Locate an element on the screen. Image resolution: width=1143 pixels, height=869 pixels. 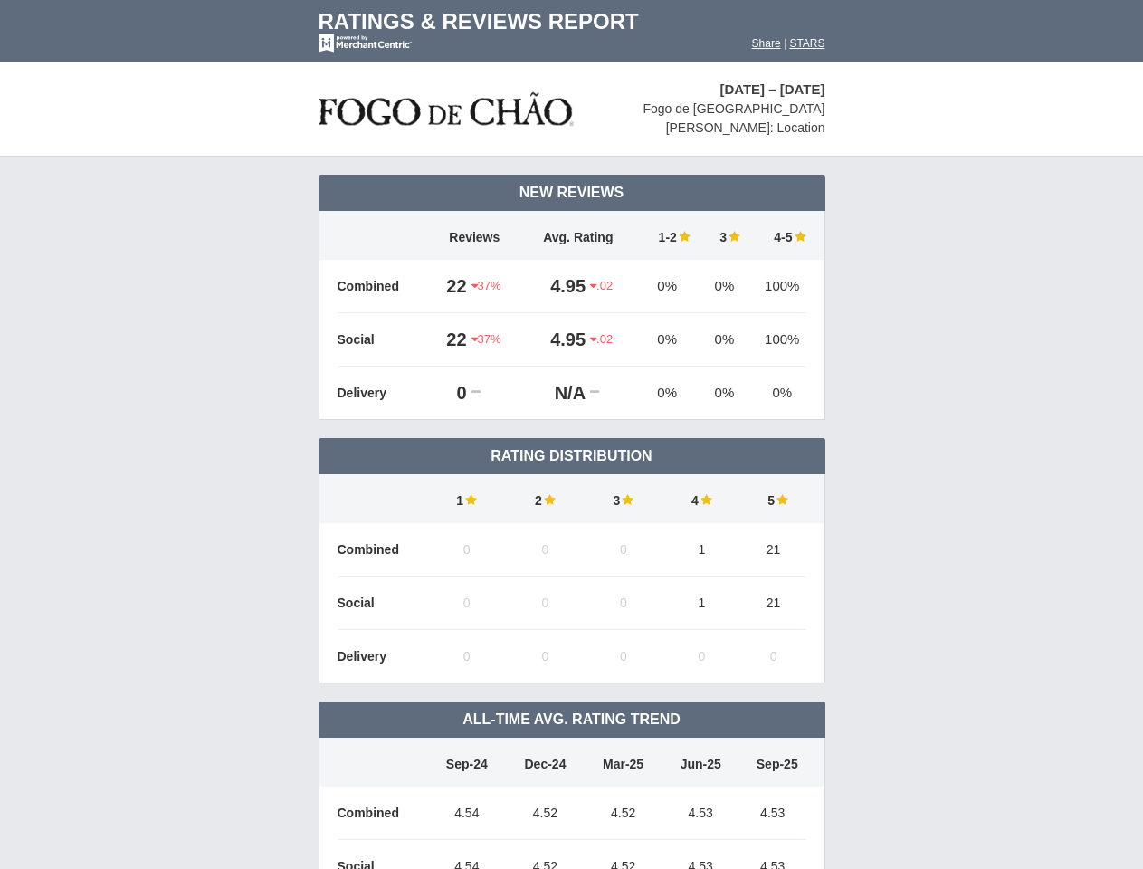
td: 4-5 is located at coordinates (777, 235).